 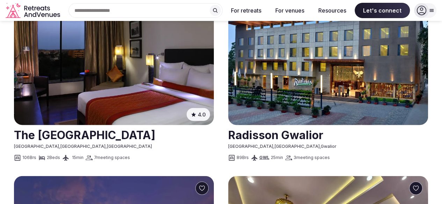 I want to click on span: 4.0, so click(x=201, y=115).